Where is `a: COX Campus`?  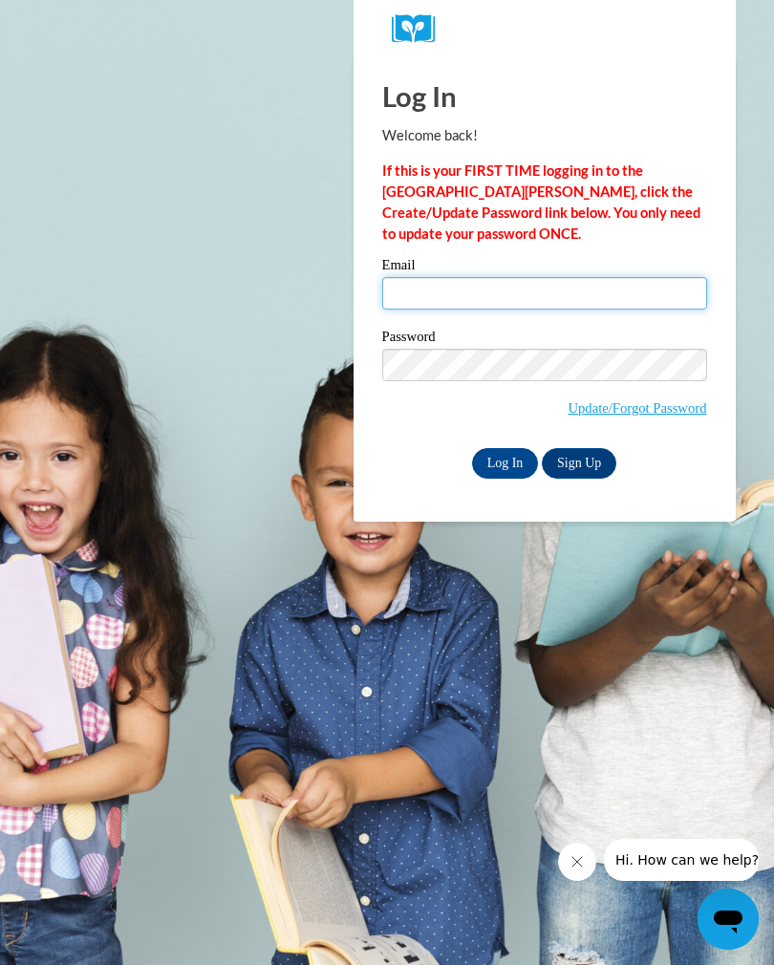
a: COX Campus is located at coordinates (545, 29).